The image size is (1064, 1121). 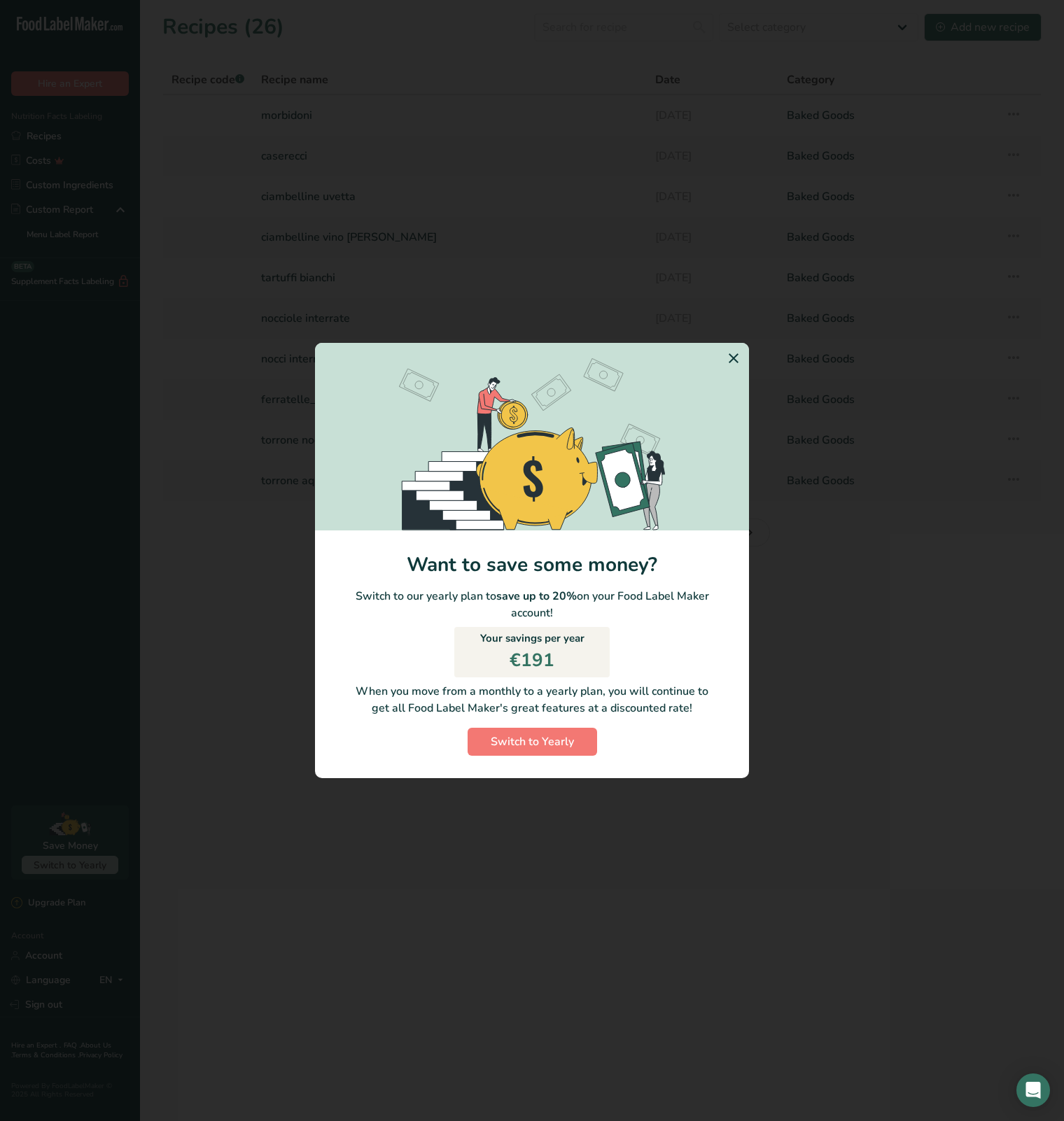 What do you see at coordinates (536, 596) in the screenshot?
I see `b: save up to 20%` at bounding box center [536, 596].